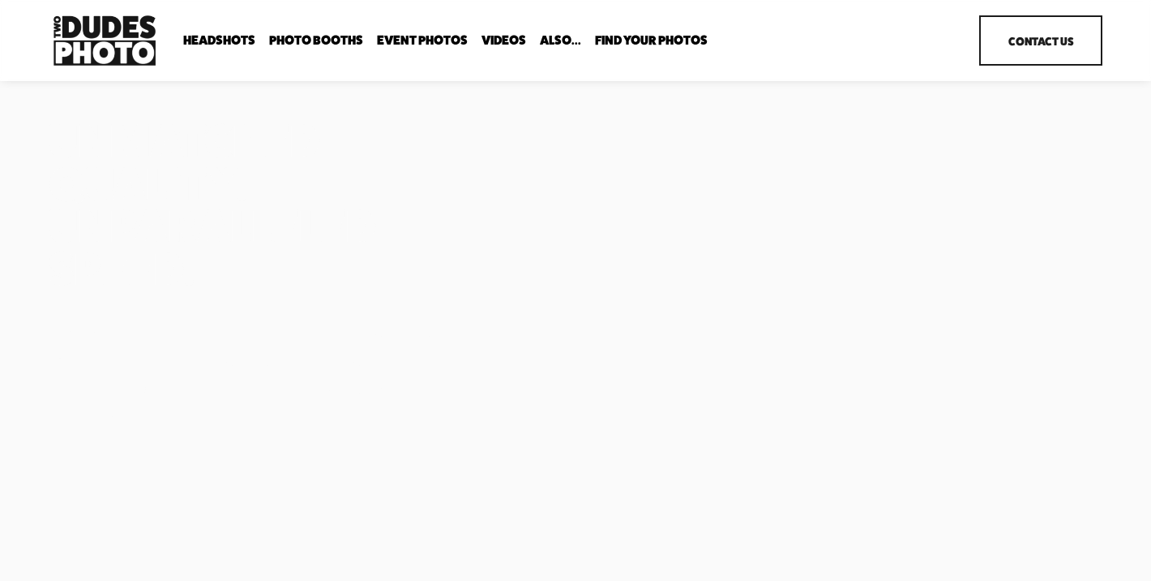 The image size is (1151, 581). I want to click on span: Find Your Photos, so click(651, 41).